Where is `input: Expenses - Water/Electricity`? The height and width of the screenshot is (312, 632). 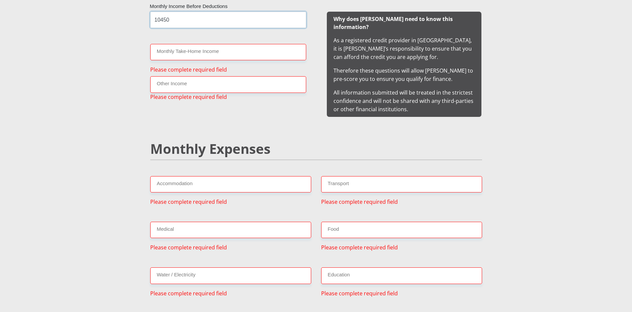
input: Expenses - Water/Electricity is located at coordinates (231, 276).